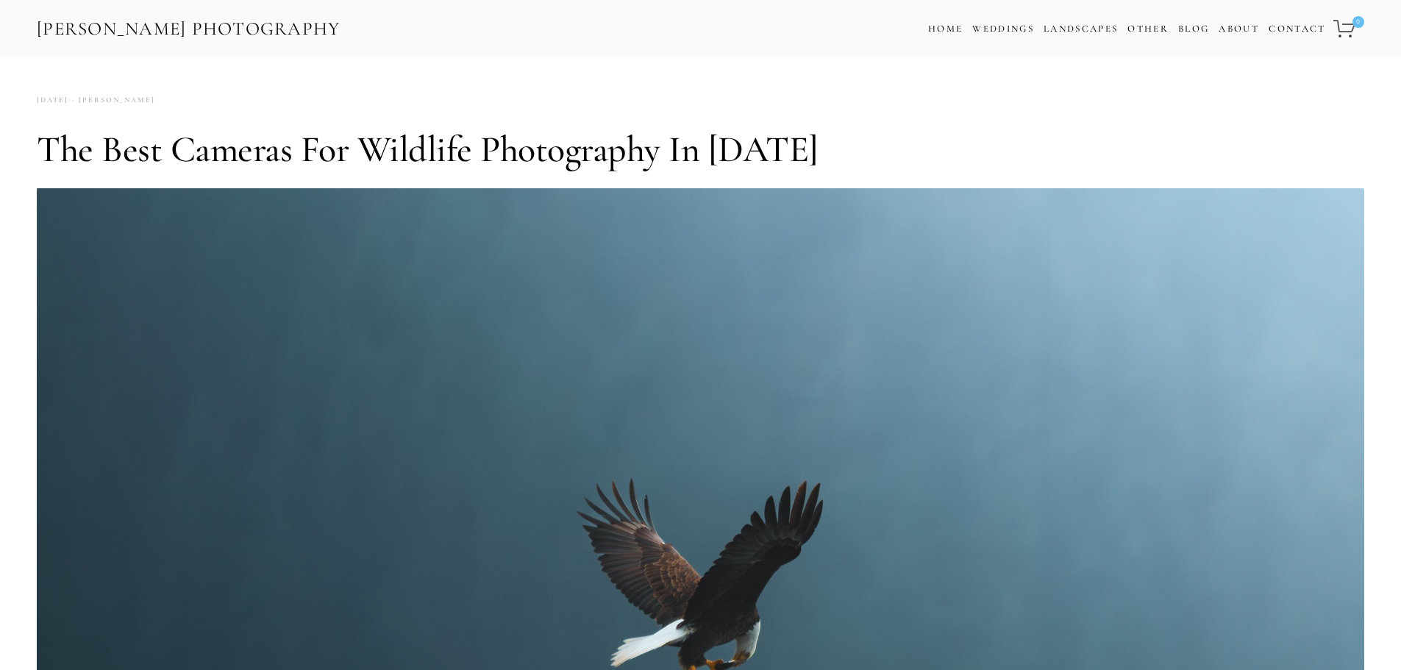 This screenshot has height=670, width=1401. I want to click on a: Weddings, so click(1003, 29).